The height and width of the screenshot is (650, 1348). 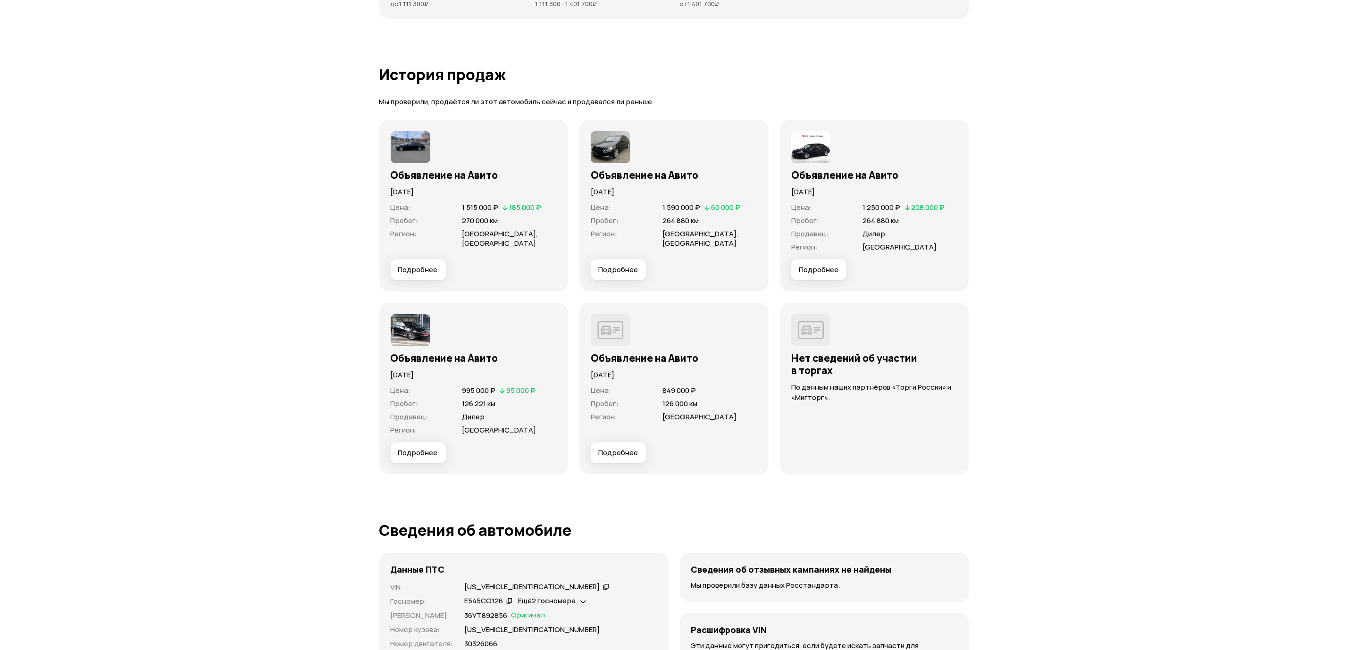 What do you see at coordinates (422, 588) in the screenshot?
I see `p: VIN :` at bounding box center [422, 588].